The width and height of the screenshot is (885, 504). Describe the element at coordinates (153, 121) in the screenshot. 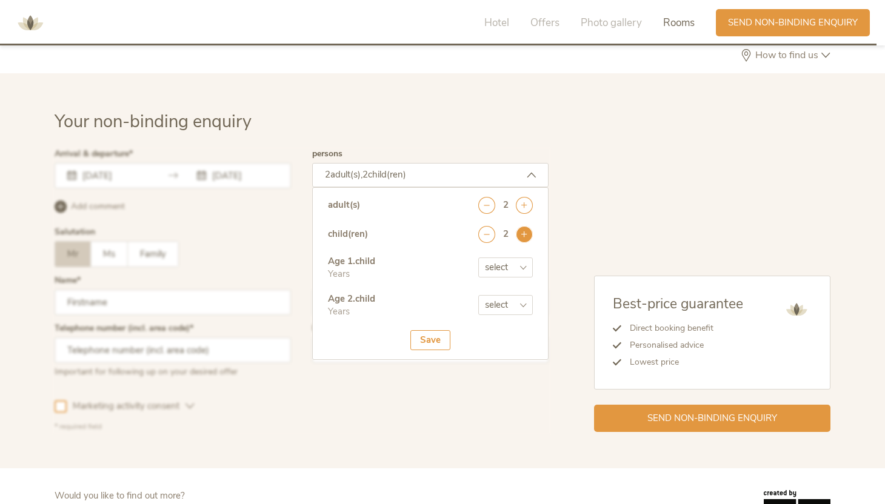

I see `span: Your non-binding enquiry` at that location.